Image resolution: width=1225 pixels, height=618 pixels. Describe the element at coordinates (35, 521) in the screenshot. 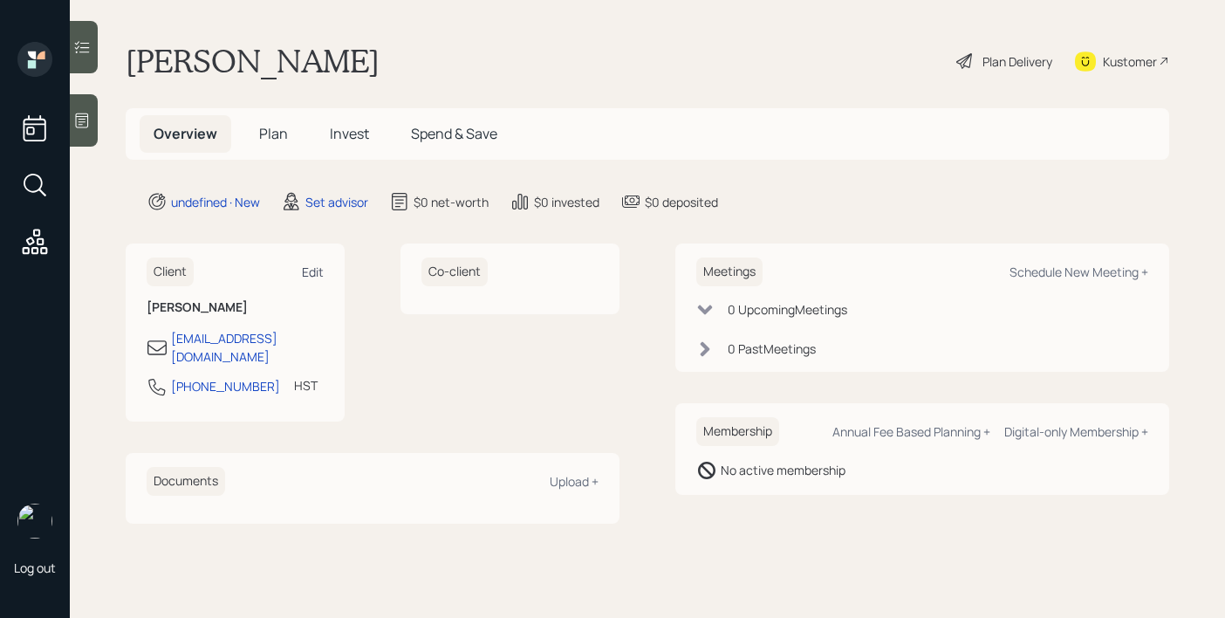

I see `img: robby-grisanti-headshot.png` at that location.